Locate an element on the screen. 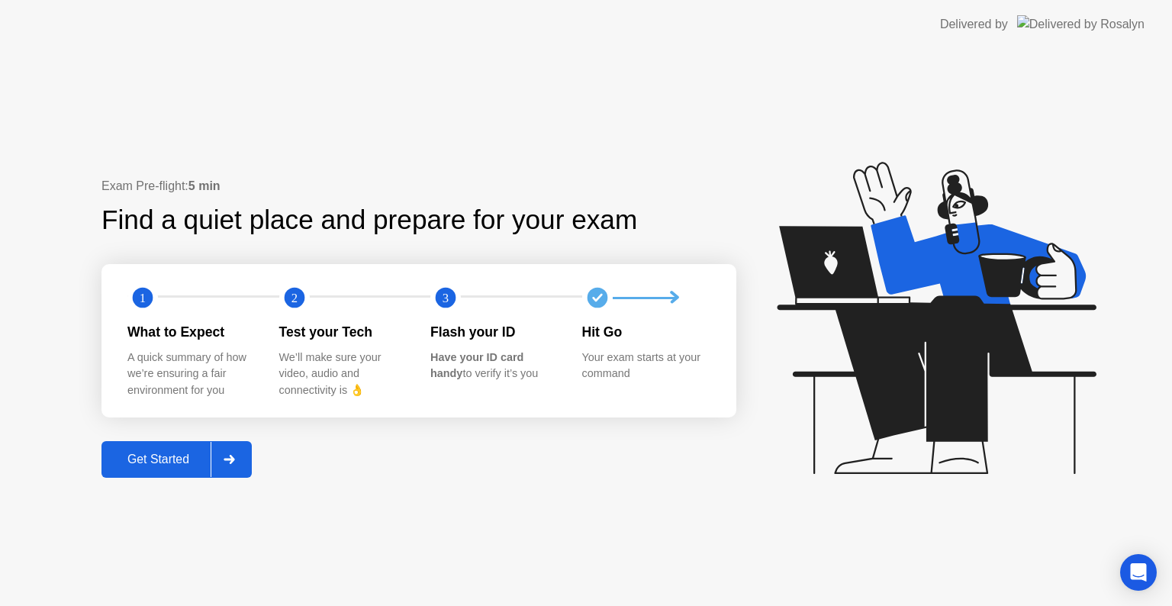  div: Your exam starts at your command is located at coordinates (645, 365).